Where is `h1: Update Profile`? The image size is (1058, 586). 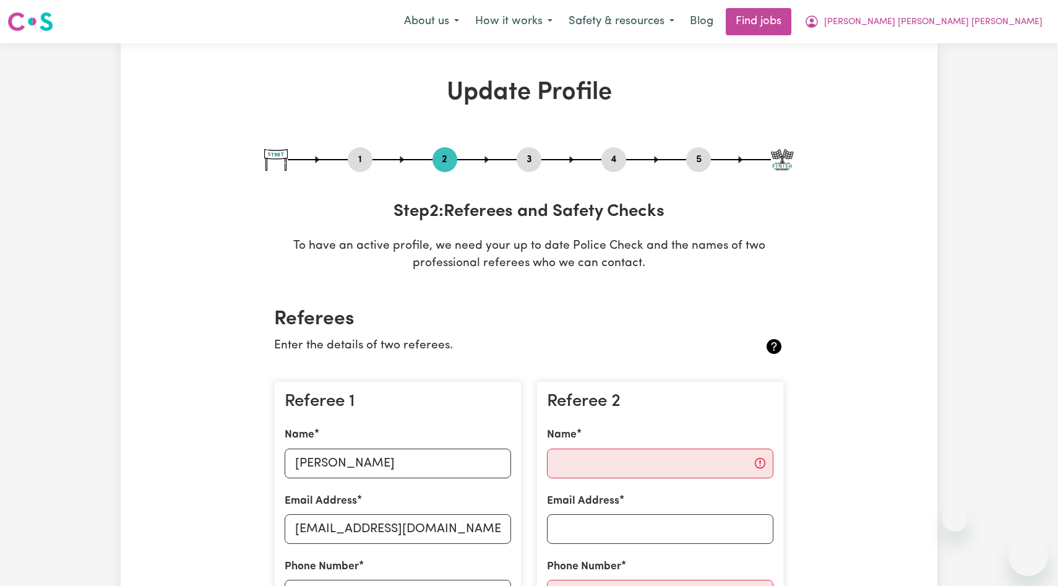 h1: Update Profile is located at coordinates (529, 93).